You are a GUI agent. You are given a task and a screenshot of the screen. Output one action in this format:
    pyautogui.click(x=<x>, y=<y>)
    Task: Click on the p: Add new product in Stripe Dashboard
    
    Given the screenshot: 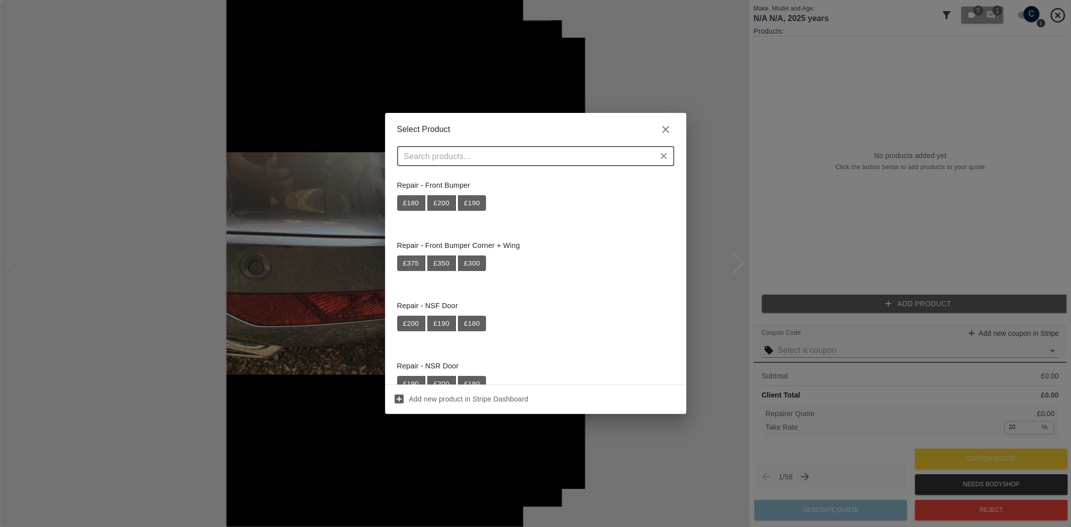 What is the action you would take?
    pyautogui.click(x=469, y=399)
    